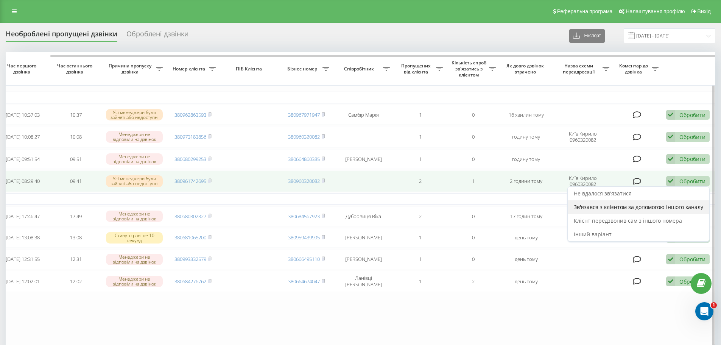 The height and width of the screenshot is (345, 721). I want to click on span: Кількість спроб зв'язатись з клієнтом, so click(470, 69).